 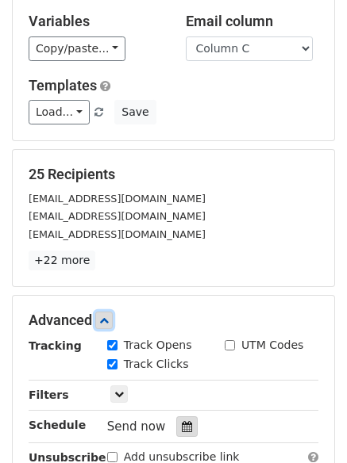 What do you see at coordinates (77, 48) in the screenshot?
I see `a: Copy/paste...` at bounding box center [77, 48].